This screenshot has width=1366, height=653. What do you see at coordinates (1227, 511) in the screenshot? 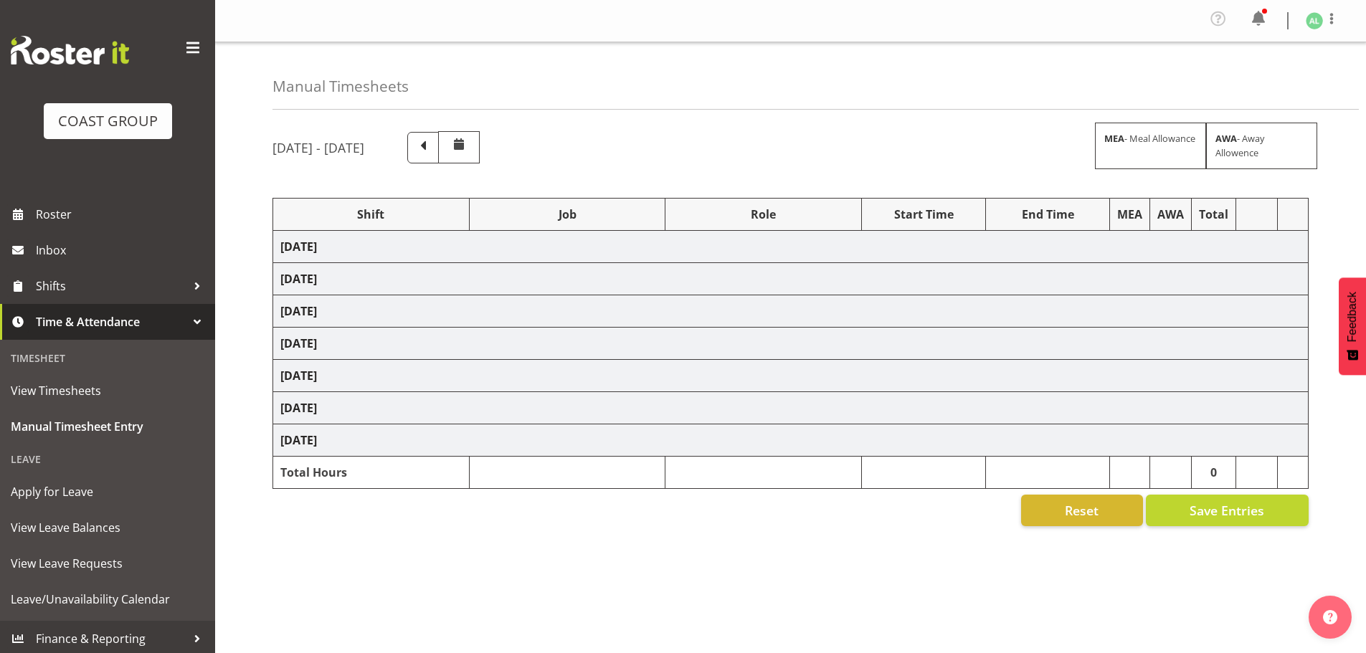
I see `button: Save Entries` at bounding box center [1227, 511].